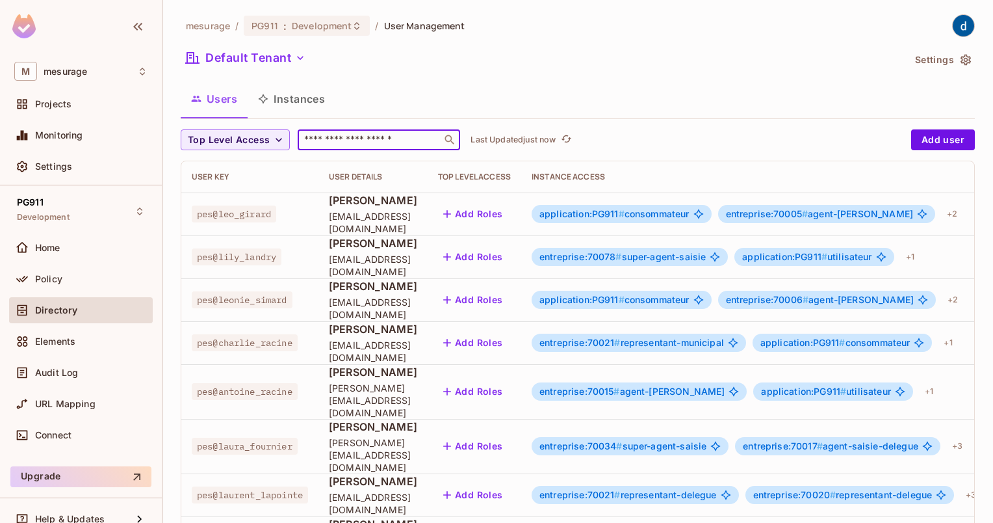 The width and height of the screenshot is (993, 523). I want to click on div: User Details, so click(373, 177).